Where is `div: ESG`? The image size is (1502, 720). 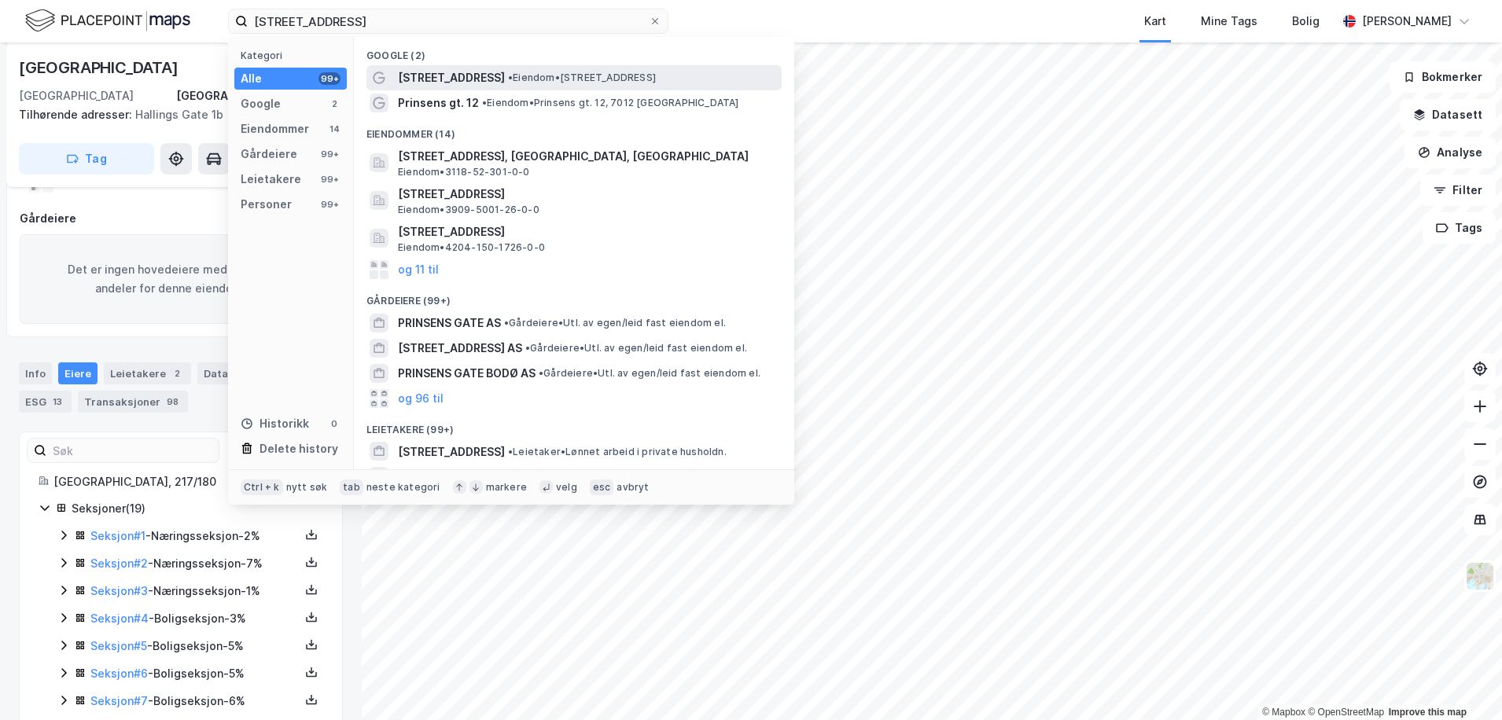
div: ESG is located at coordinates (45, 402).